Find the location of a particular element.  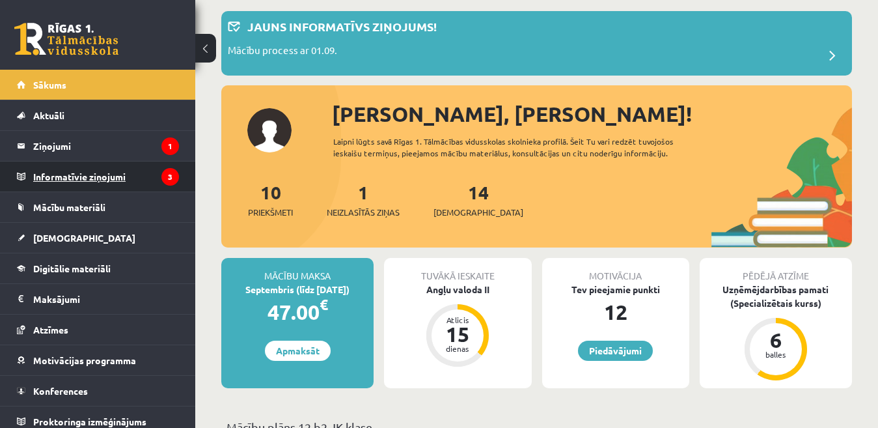

span: Neizlasītās ziņas is located at coordinates (363, 212).